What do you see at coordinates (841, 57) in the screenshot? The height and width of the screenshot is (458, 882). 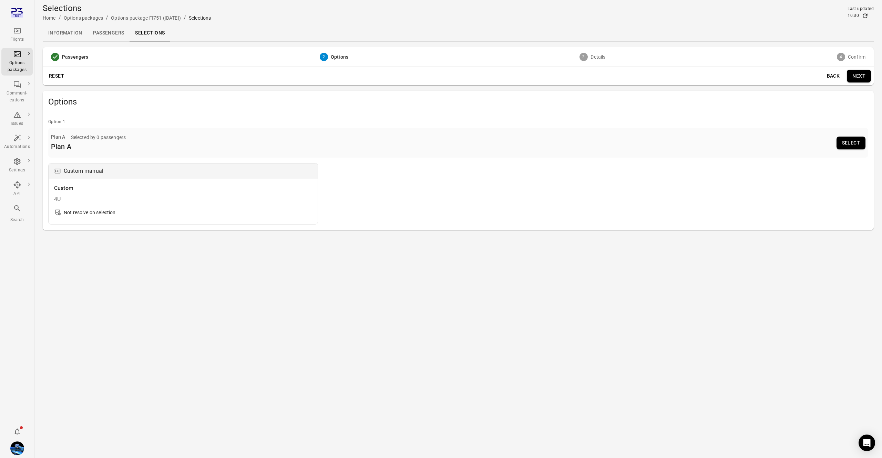 I see `text: 4` at bounding box center [841, 57].